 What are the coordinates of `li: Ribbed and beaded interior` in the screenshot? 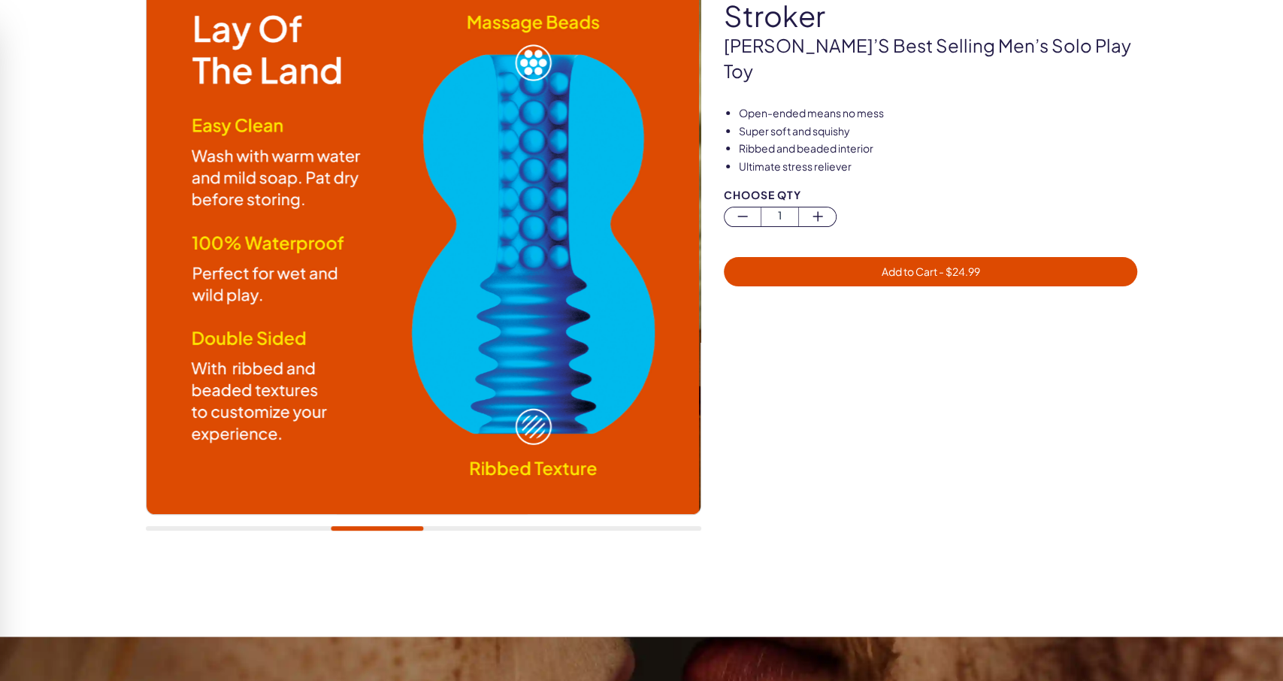 It's located at (938, 149).